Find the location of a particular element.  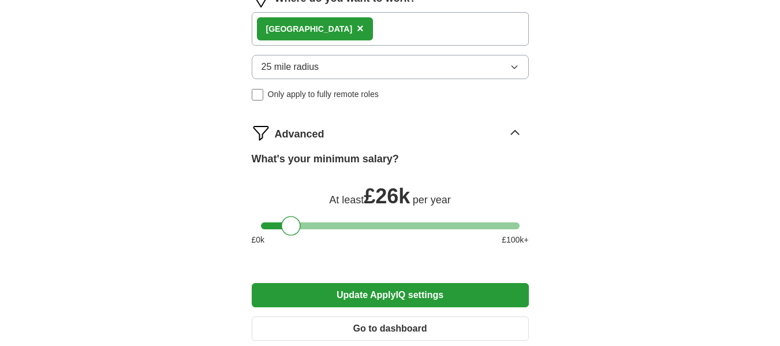

span: 25 mile radius is located at coordinates (290, 67).